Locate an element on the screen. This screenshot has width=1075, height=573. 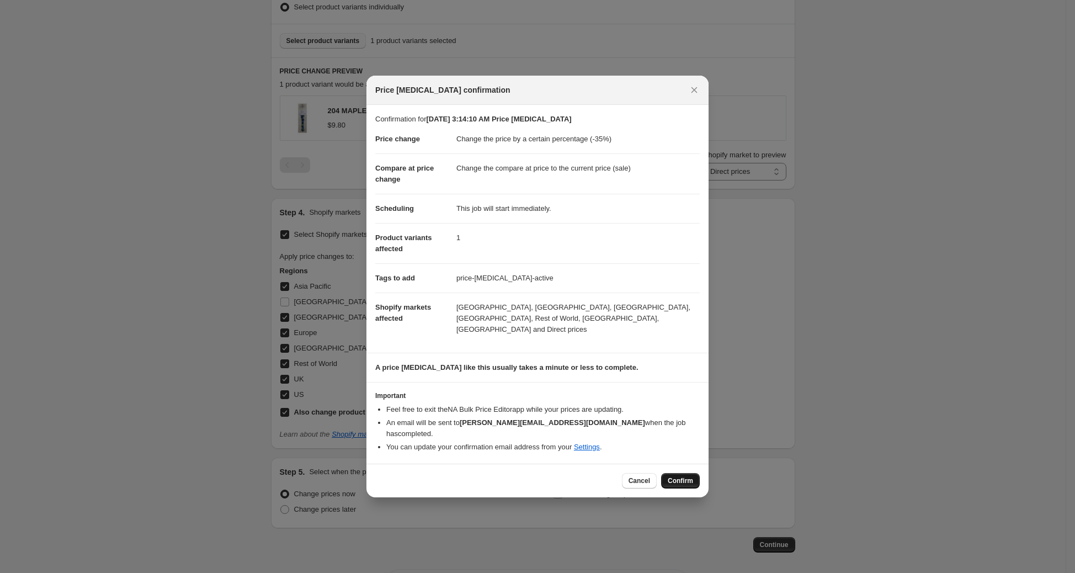
span: Scheduling is located at coordinates (394, 208).